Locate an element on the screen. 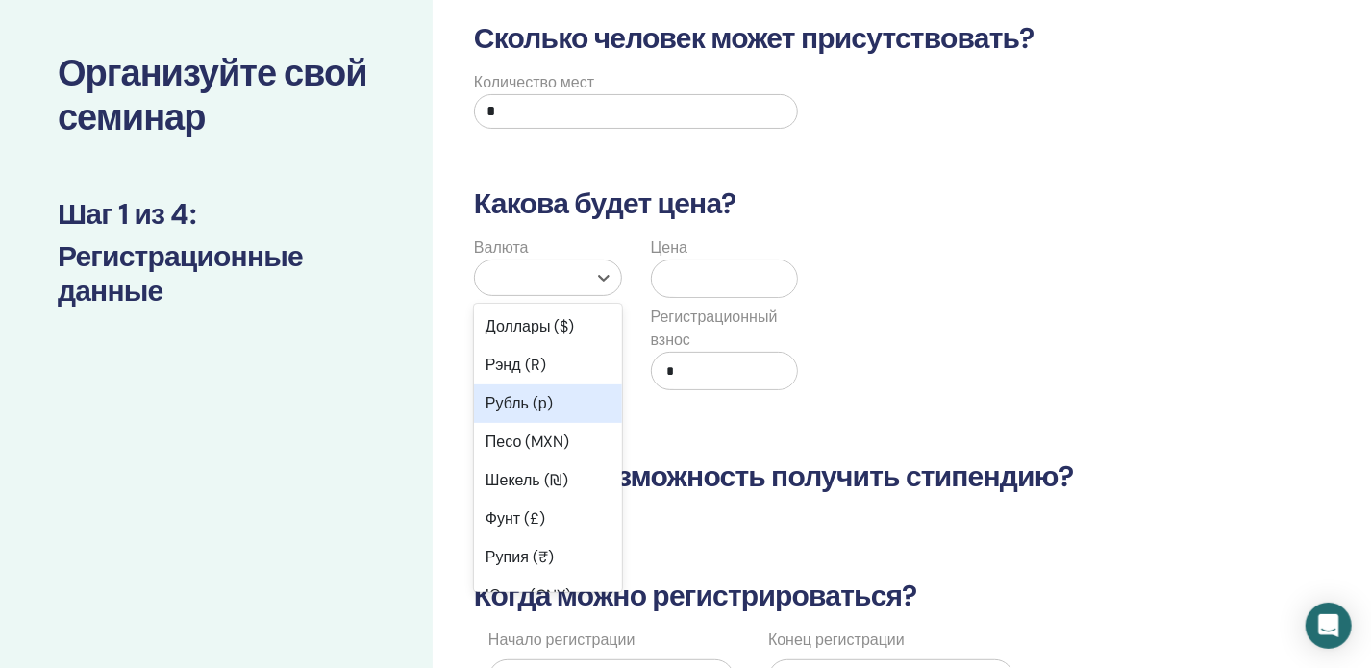 The width and height of the screenshot is (1371, 668). font: Регистрационный взнос is located at coordinates (715, 328).